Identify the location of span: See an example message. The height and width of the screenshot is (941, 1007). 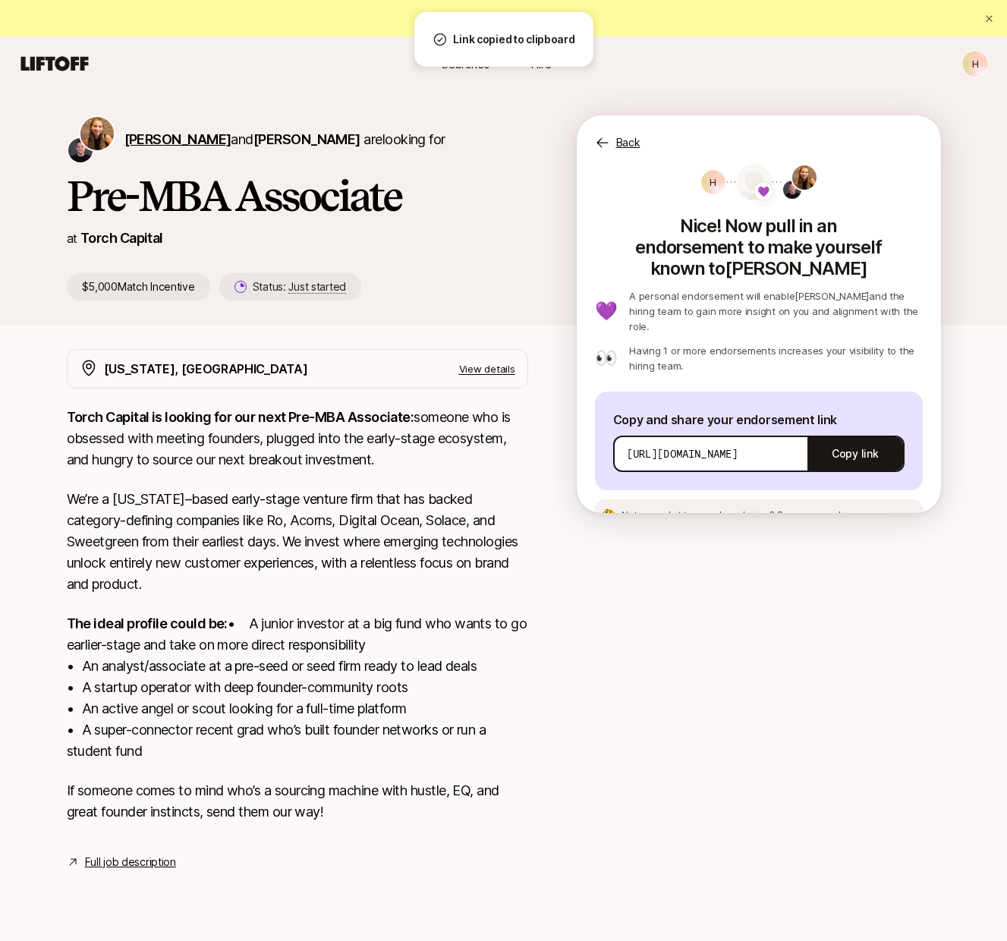
(833, 514).